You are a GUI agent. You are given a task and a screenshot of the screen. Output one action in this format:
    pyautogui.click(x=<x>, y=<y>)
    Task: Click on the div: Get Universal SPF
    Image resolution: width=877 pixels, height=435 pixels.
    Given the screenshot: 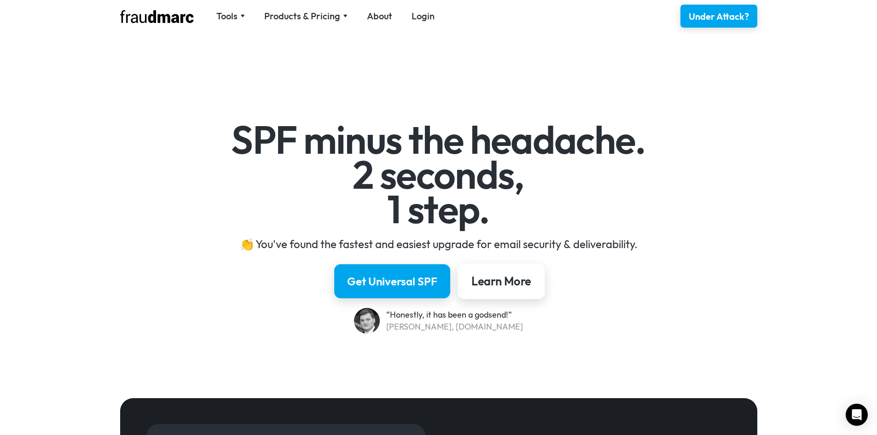 What is the action you would take?
    pyautogui.click(x=392, y=281)
    